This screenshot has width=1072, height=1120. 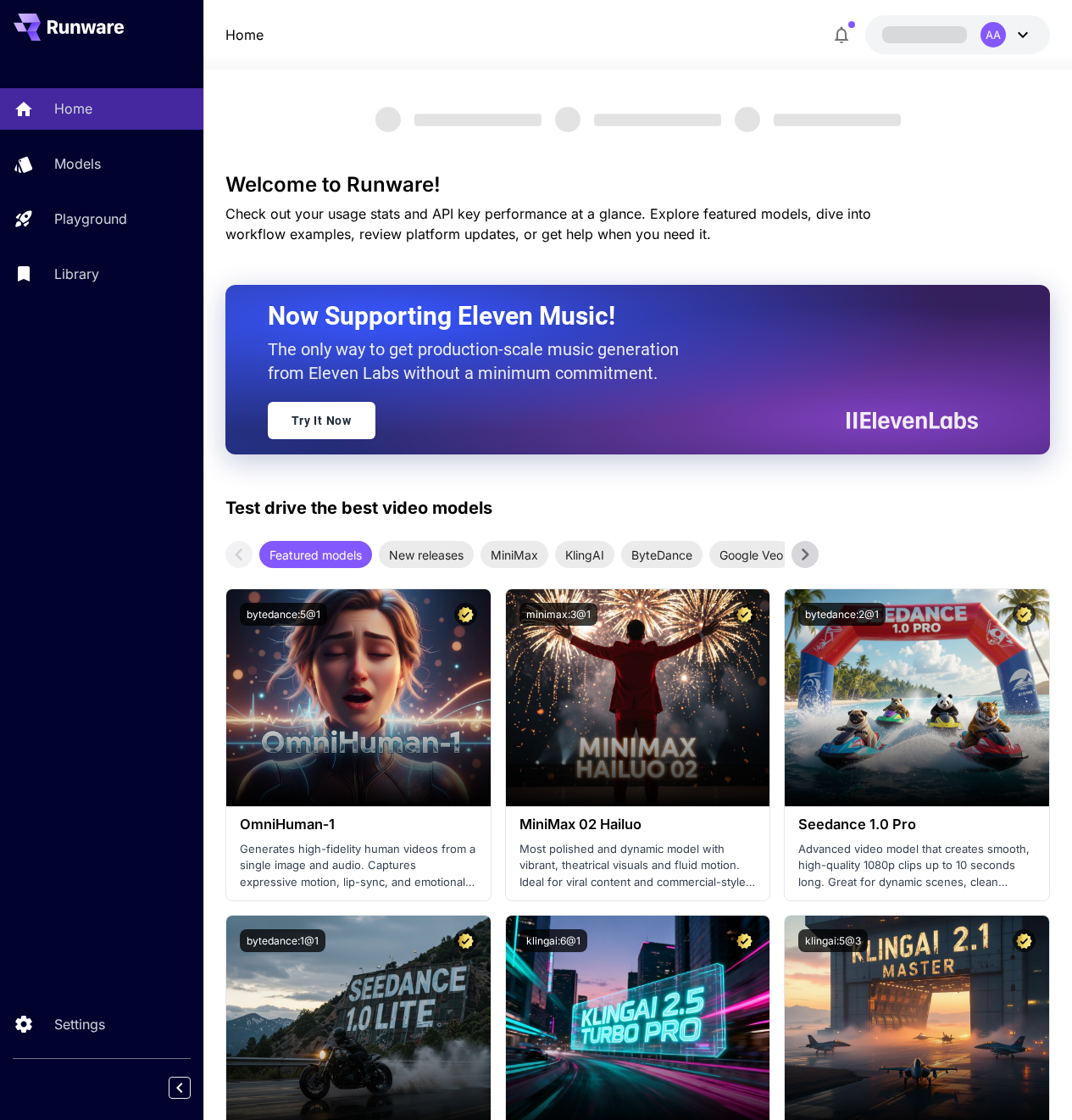 I want to click on h3: Seedance 1.0 Pro, so click(x=918, y=824).